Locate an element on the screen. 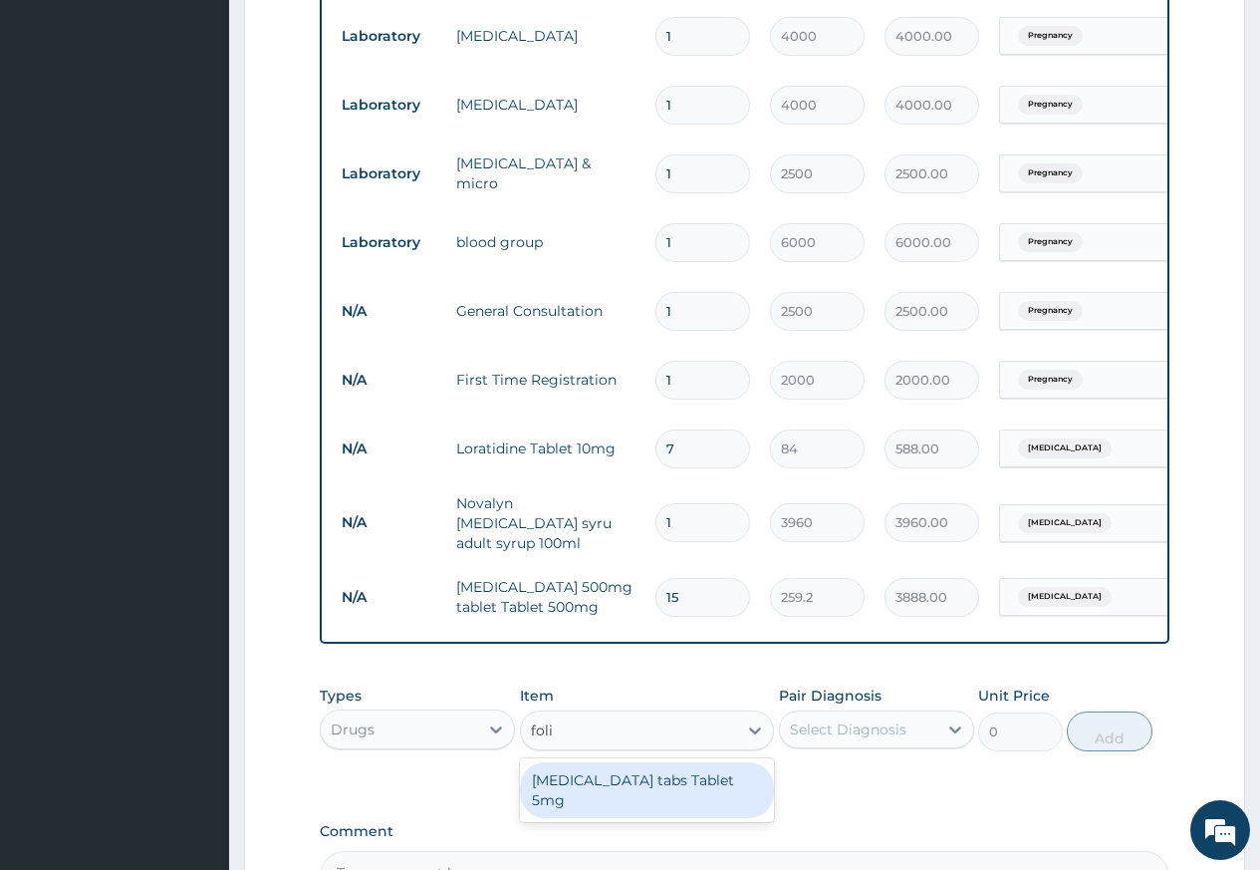 Image resolution: width=1260 pixels, height=870 pixels. td: General Consultation is located at coordinates (546, 311).